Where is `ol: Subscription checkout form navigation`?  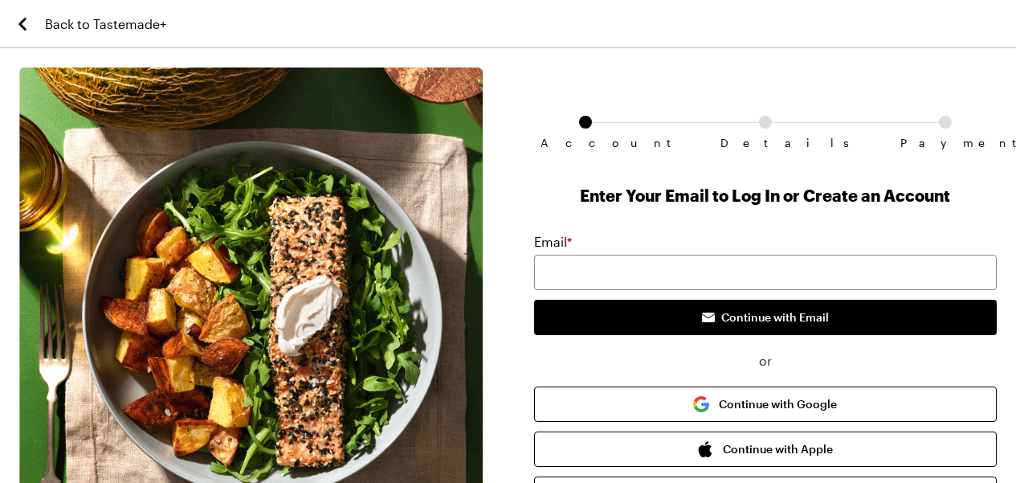
ol: Subscription checkout form navigation is located at coordinates (765, 126).